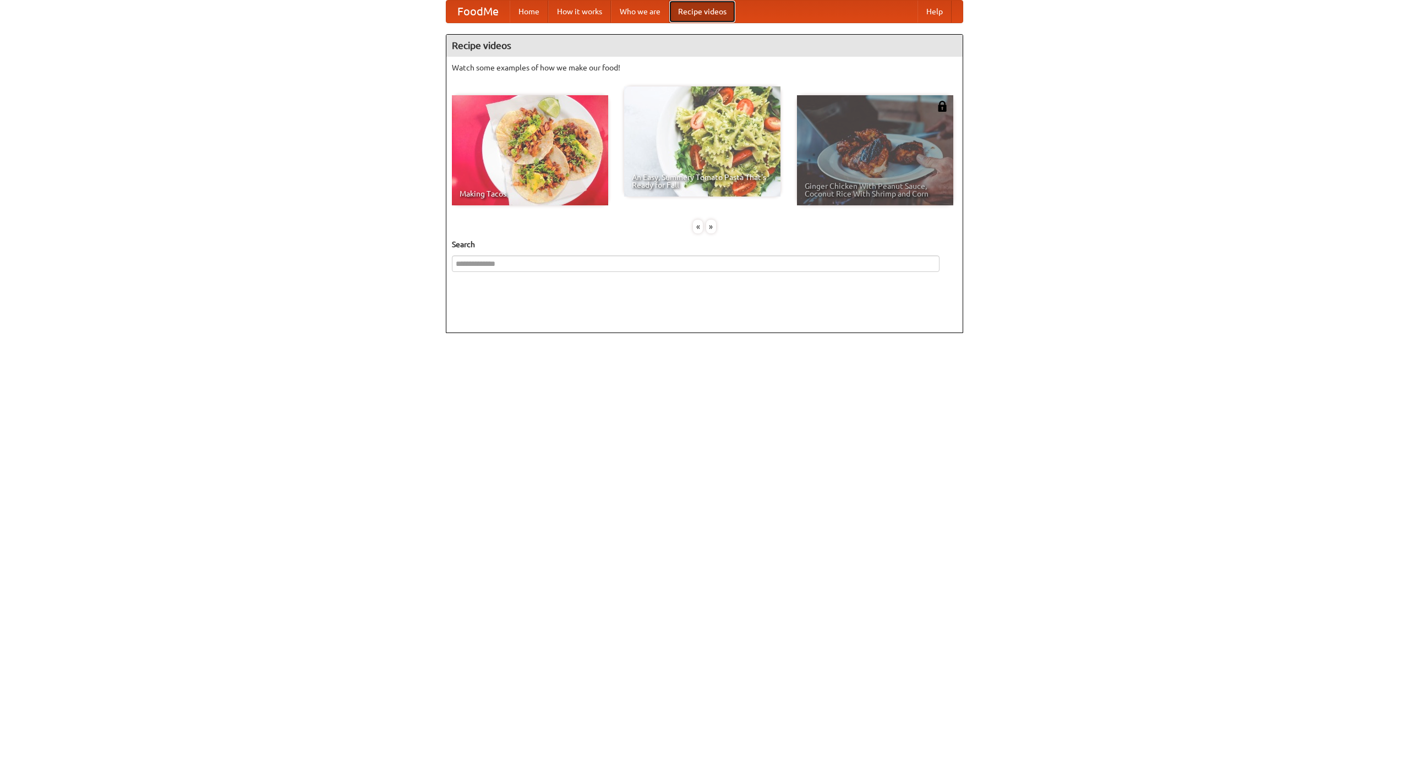  I want to click on span: An Easy, Summery Tomato Pasta That's Ready for Fall, so click(702, 181).